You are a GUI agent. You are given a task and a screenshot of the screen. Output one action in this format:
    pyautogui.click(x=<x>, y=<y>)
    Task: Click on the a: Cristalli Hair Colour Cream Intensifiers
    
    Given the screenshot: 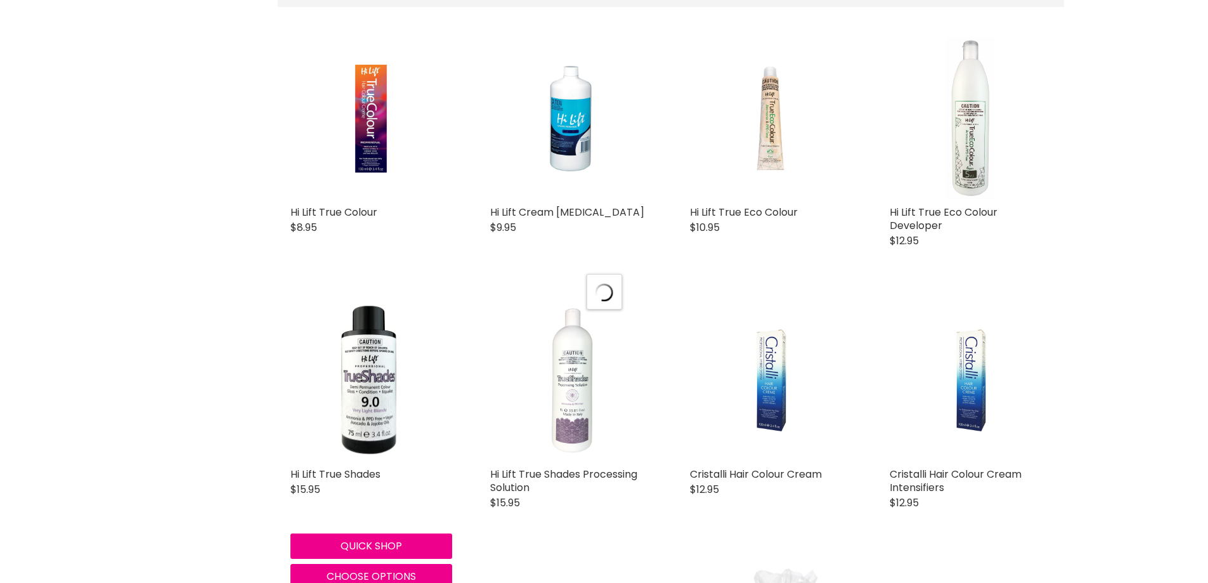 What is the action you would take?
    pyautogui.click(x=956, y=481)
    